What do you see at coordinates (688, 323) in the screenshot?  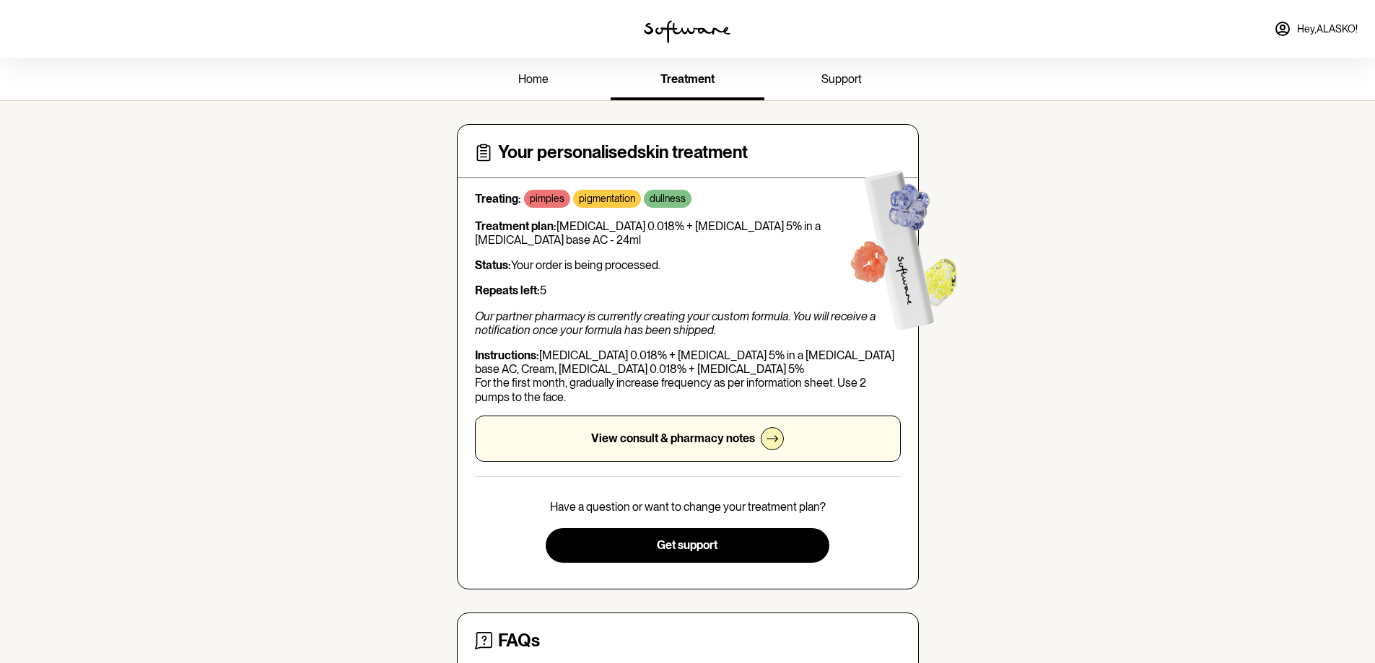 I see `p: Our partner pharmacy is currently creating your custom formula. You will receive a notification o...` at bounding box center [688, 323].